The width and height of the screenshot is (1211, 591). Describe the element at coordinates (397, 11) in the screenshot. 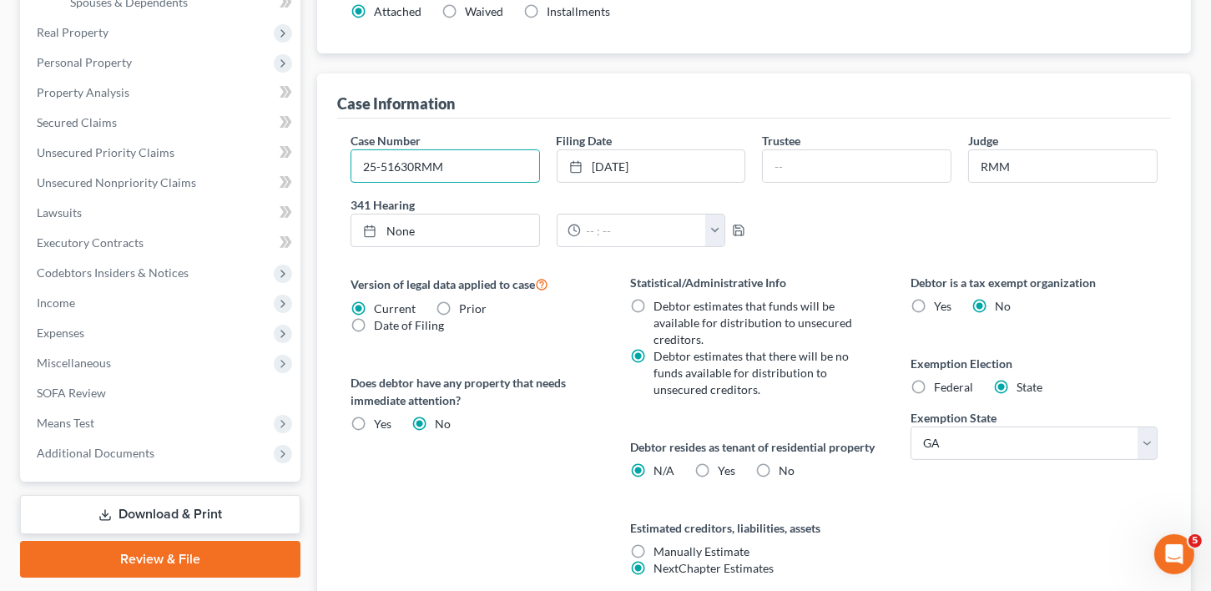

I see `span: Attached` at that location.